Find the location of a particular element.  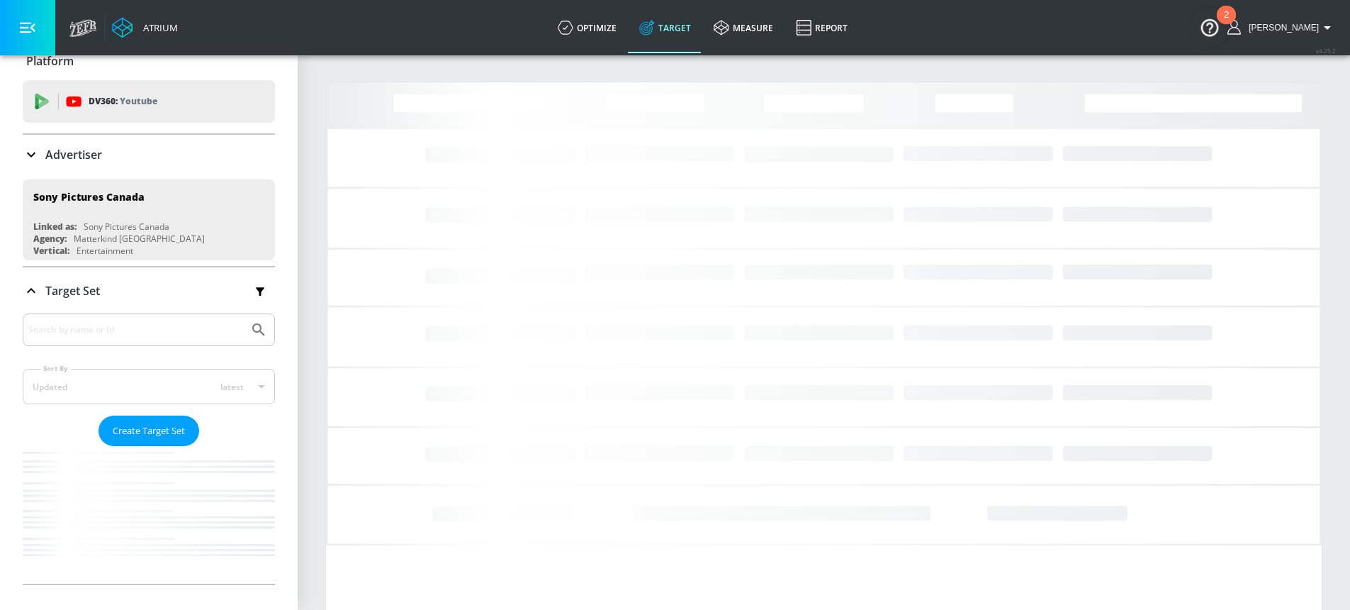

div: Entertainment is located at coordinates (105, 250).